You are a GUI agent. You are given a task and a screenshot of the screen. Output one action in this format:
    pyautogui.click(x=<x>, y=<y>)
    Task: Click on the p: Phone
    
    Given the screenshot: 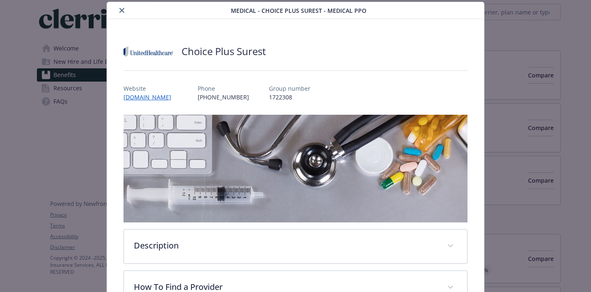 What is the action you would take?
    pyautogui.click(x=223, y=88)
    